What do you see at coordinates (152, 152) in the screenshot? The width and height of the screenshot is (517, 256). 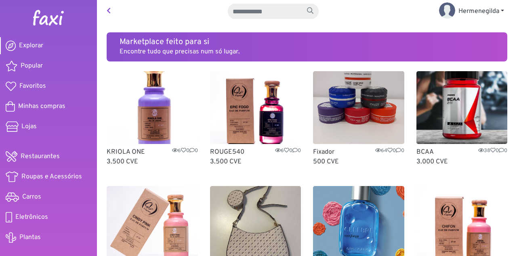 I see `p: KRIOLA ONE` at bounding box center [152, 152].